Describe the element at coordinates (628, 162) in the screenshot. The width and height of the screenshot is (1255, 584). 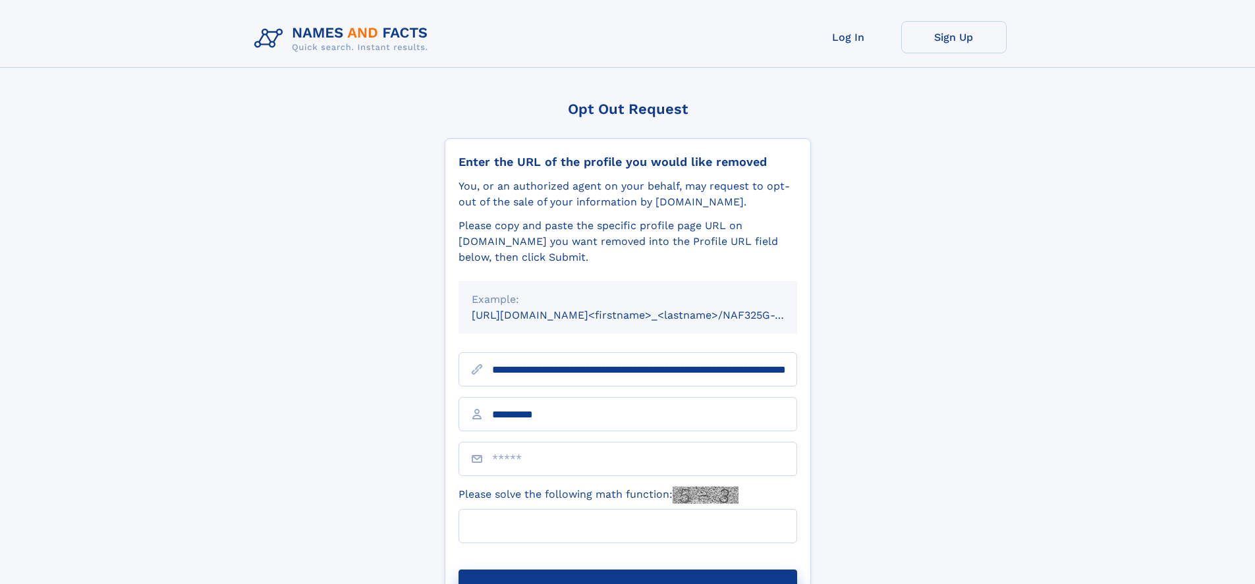
I see `div: Enter the URL of the profile you would like removed` at that location.